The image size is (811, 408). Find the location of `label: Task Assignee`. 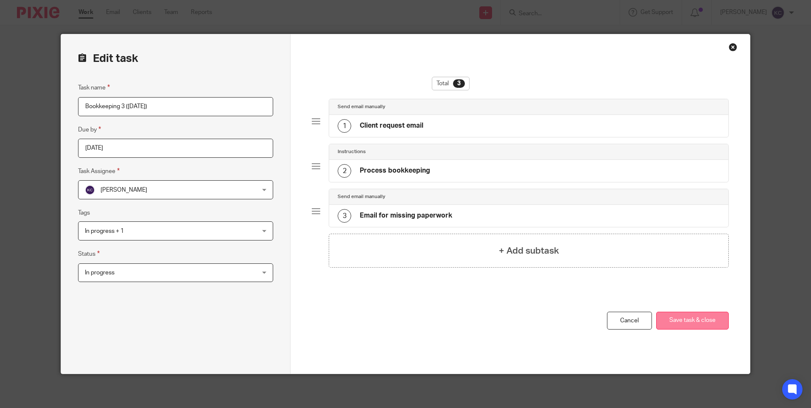

label: Task Assignee is located at coordinates (99, 171).